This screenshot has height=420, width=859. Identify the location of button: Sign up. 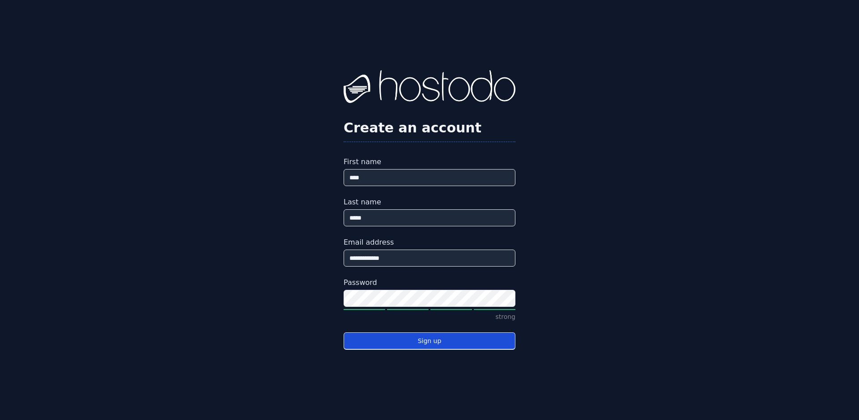
(430, 341).